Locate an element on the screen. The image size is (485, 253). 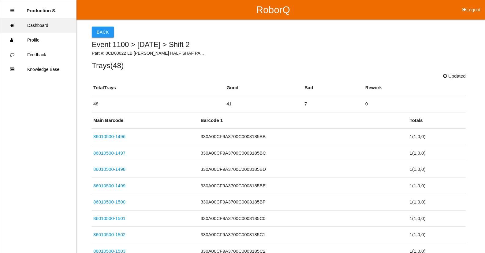
h5: Trays ( 48 ) is located at coordinates (278, 65).